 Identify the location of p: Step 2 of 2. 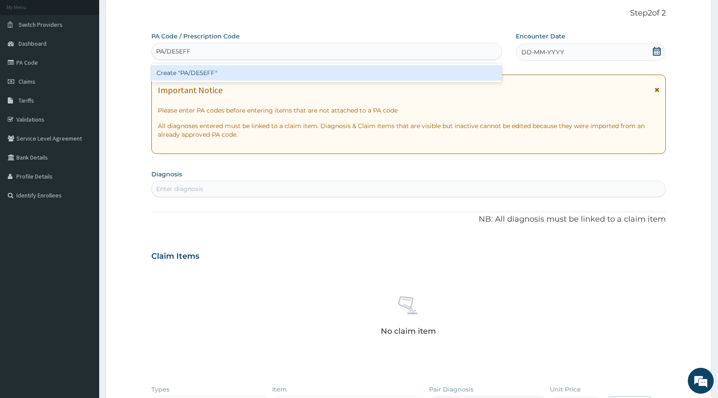
(409, 13).